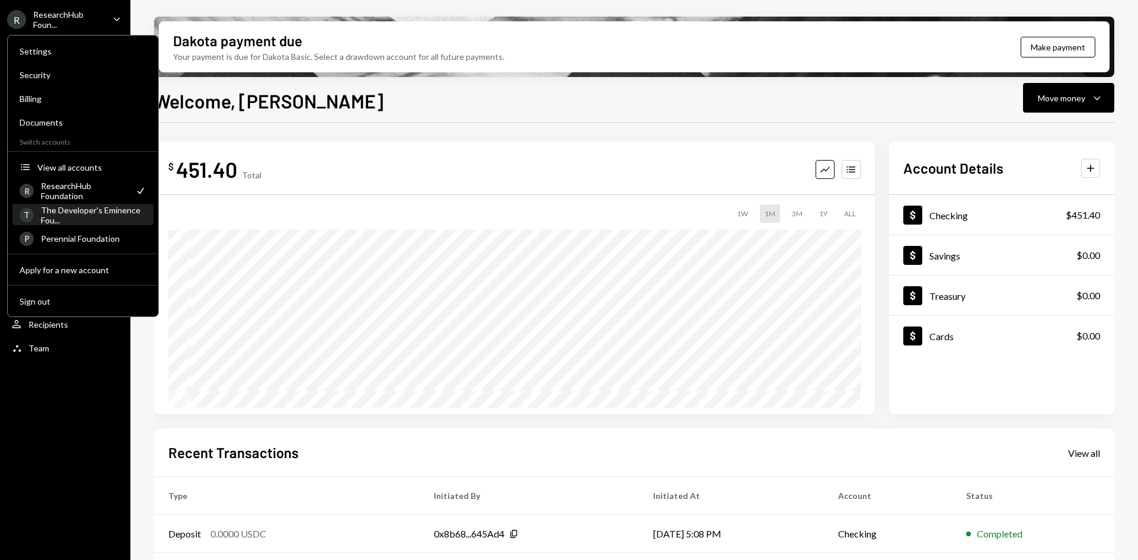 The image size is (1138, 560). What do you see at coordinates (941, 336) in the screenshot?
I see `div: Cards` at bounding box center [941, 336].